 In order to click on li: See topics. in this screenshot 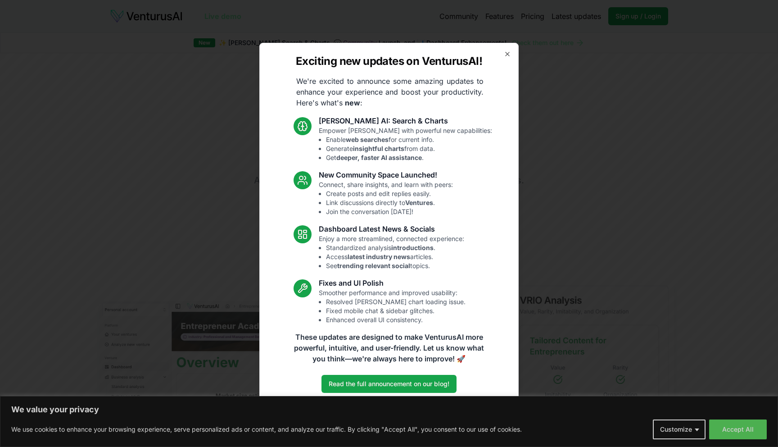, I will do `click(395, 266)`.